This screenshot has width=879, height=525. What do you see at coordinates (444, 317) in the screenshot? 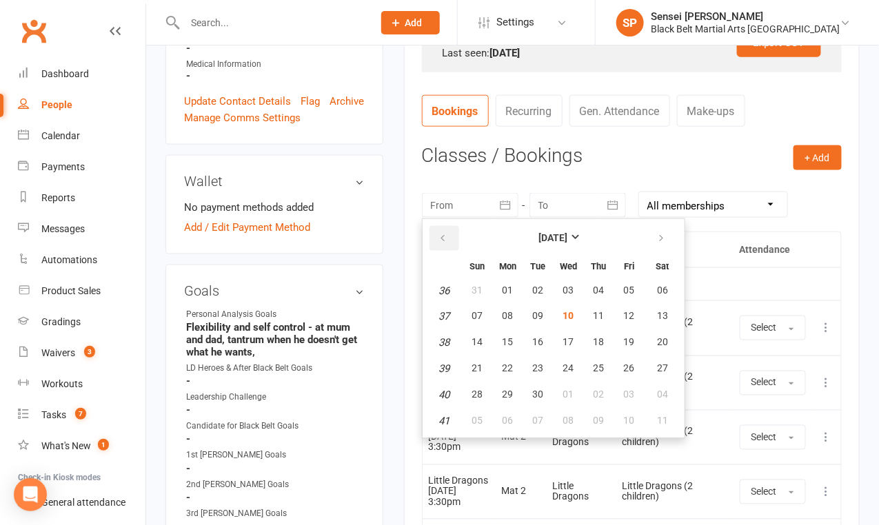
I see `em: 37` at bounding box center [444, 317].